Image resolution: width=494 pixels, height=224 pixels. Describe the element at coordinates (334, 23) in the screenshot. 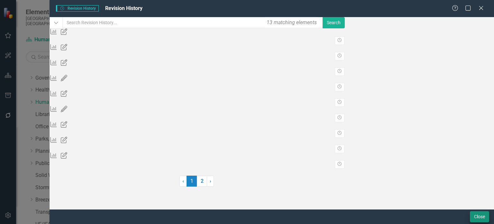

I see `button: Search` at that location.